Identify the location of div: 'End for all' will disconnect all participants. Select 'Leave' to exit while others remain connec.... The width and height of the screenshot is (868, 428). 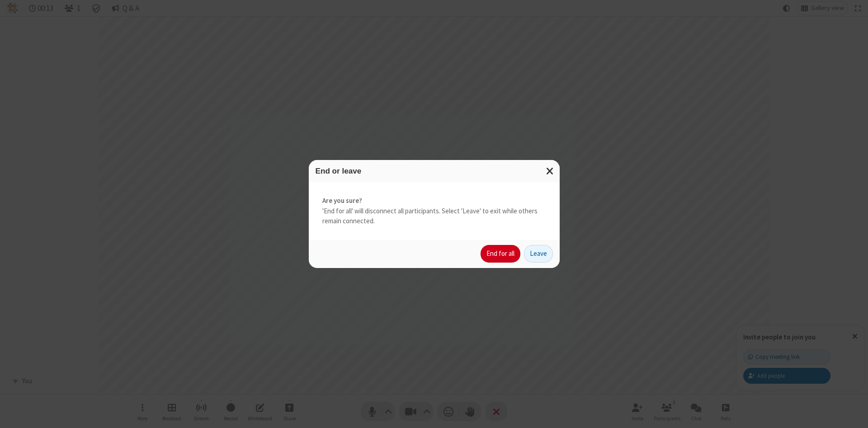
(434, 211).